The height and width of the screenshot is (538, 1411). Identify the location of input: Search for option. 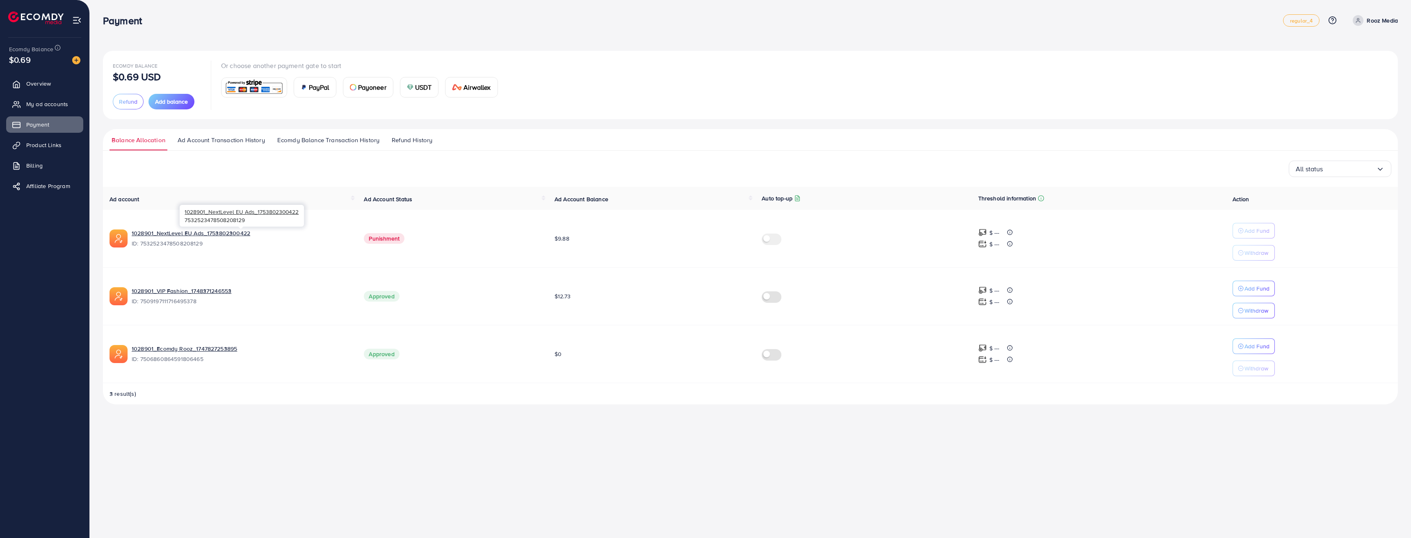
(1349, 169).